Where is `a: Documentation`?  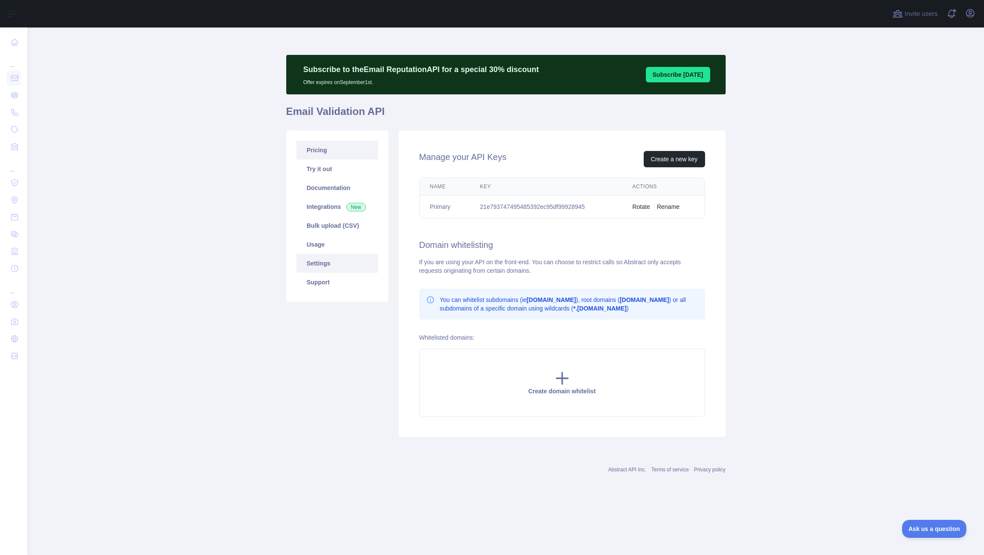
a: Documentation is located at coordinates (337, 188).